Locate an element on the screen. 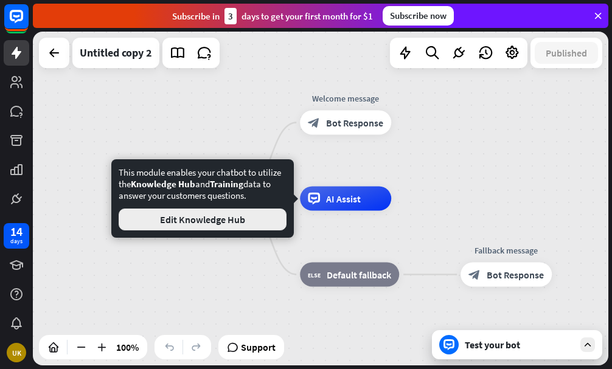 This screenshot has height=369, width=612. div: Subscribe in days to get your first month for $1 is located at coordinates (272, 16).